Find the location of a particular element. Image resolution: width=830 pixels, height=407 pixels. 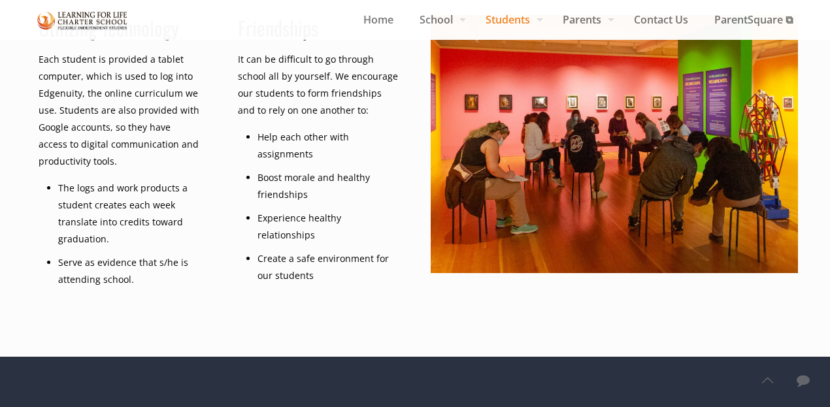

li: Help each other with assignments is located at coordinates (328, 146).